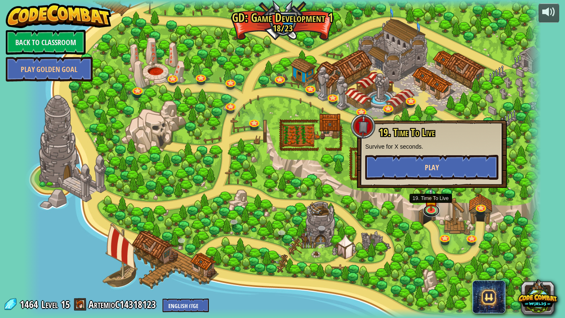 The height and width of the screenshot is (318, 565). I want to click on span: 15, so click(65, 304).